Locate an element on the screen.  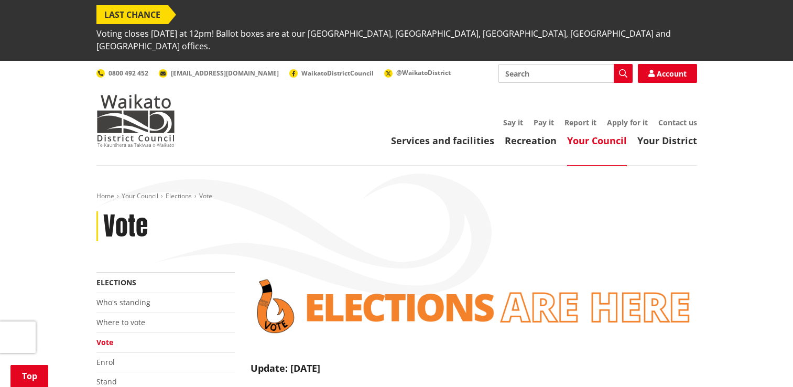
a: Your District is located at coordinates (668, 141).